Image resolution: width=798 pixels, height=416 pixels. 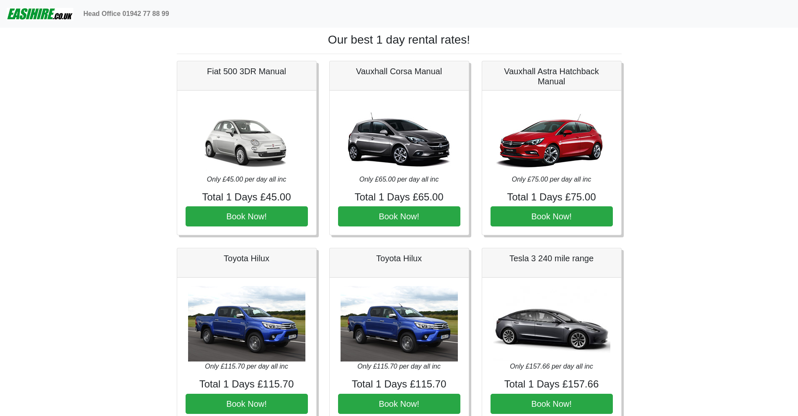 What do you see at coordinates (40, 14) in the screenshot?
I see `img: easihire_logo_small.png` at bounding box center [40, 14].